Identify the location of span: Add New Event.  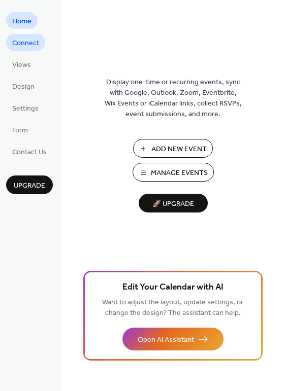
(179, 149).